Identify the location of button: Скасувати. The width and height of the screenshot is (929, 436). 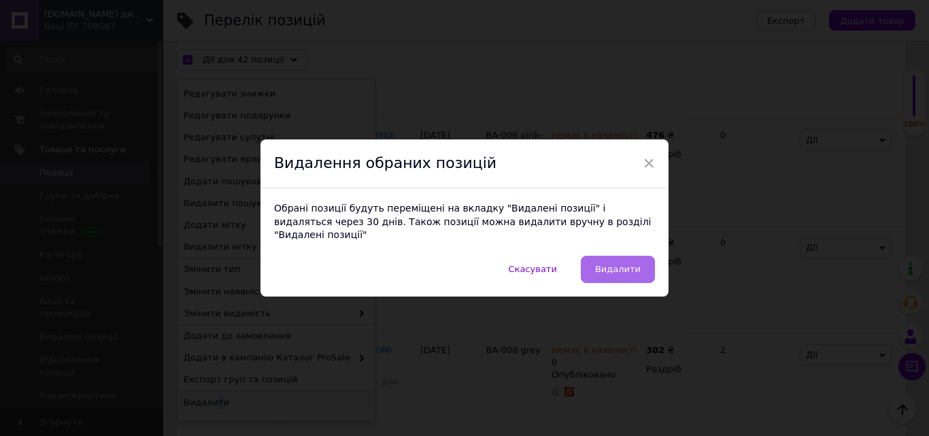
(533, 269).